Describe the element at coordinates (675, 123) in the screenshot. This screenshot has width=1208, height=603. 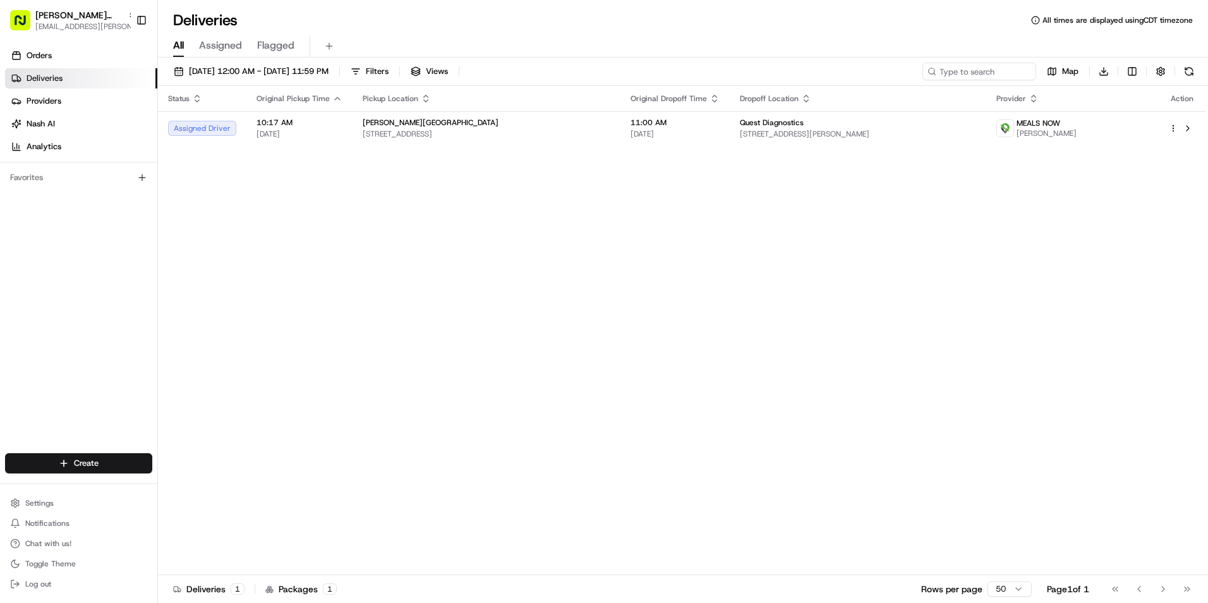
I see `span: 11:00 AM` at that location.